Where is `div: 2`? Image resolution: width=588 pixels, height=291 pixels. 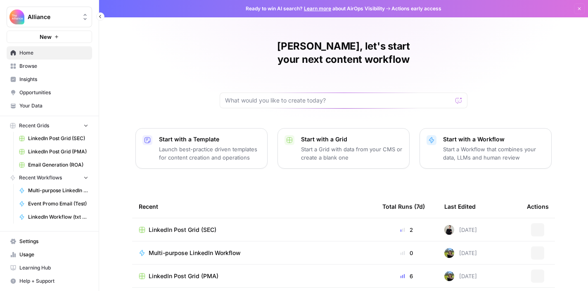
div: 2 is located at coordinates (407, 230).